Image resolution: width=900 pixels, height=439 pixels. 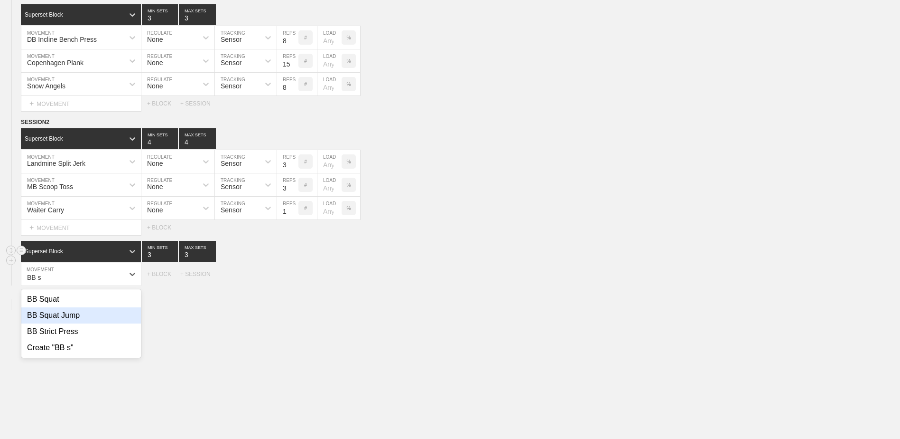 What do you see at coordinates (62, 39) in the screenshot?
I see `div: DB Incline Bench Press` at bounding box center [62, 39].